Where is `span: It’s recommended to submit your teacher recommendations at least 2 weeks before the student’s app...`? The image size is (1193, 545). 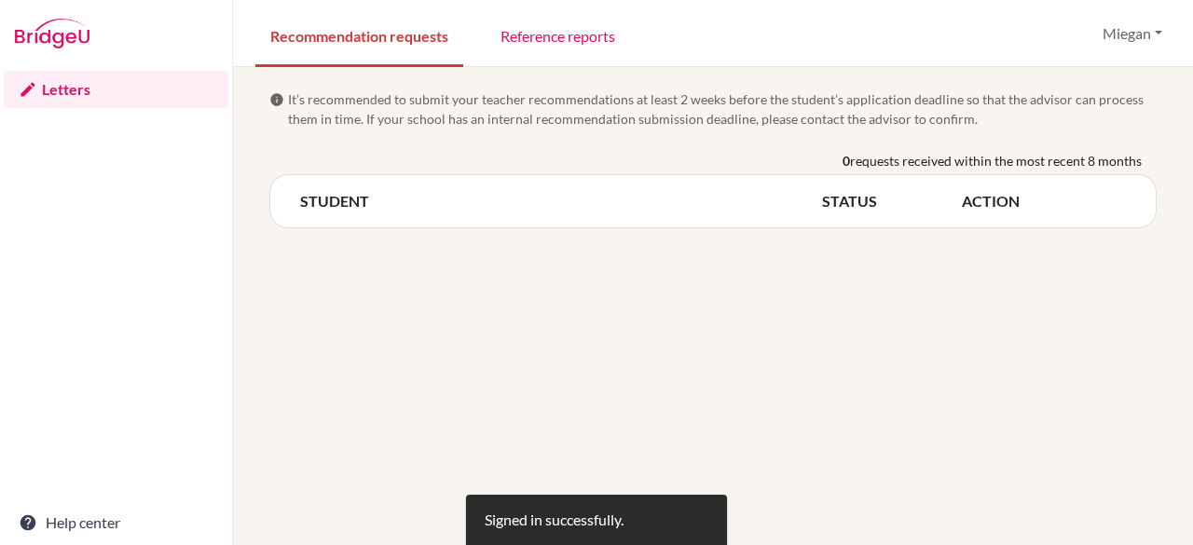 span: It’s recommended to submit your teacher recommendations at least 2 weeks before the student’s app... is located at coordinates (723, 109).